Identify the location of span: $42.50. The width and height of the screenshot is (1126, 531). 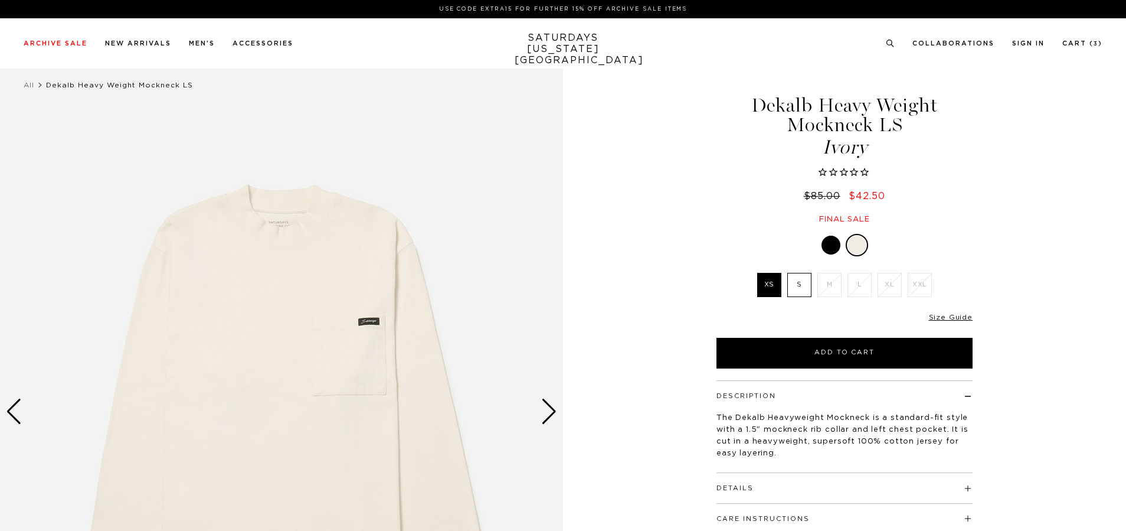
(867, 196).